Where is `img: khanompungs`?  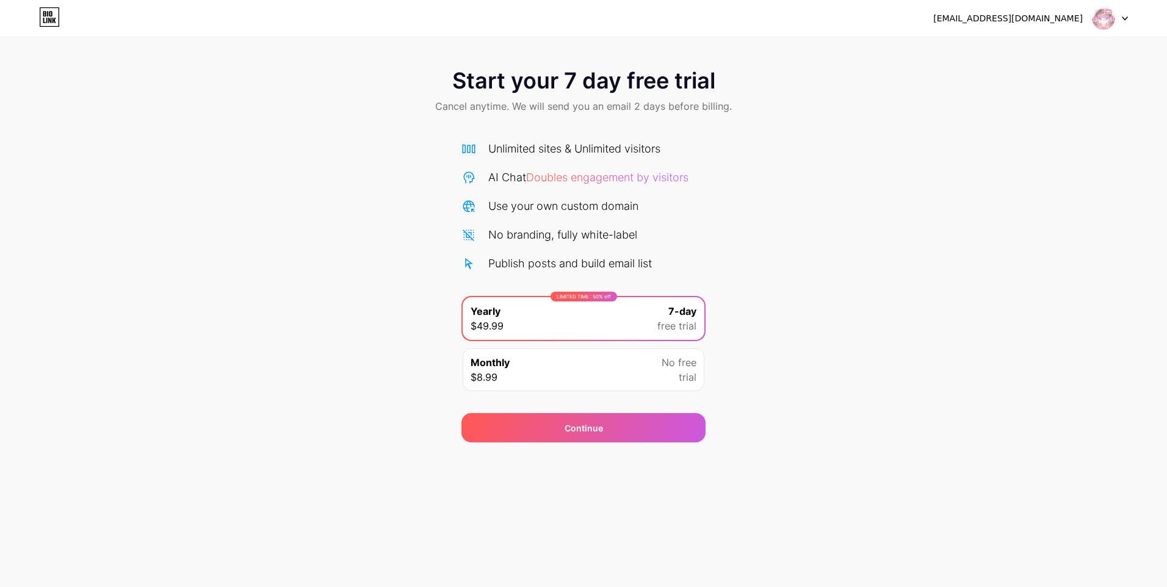
img: khanompungs is located at coordinates (1104, 18).